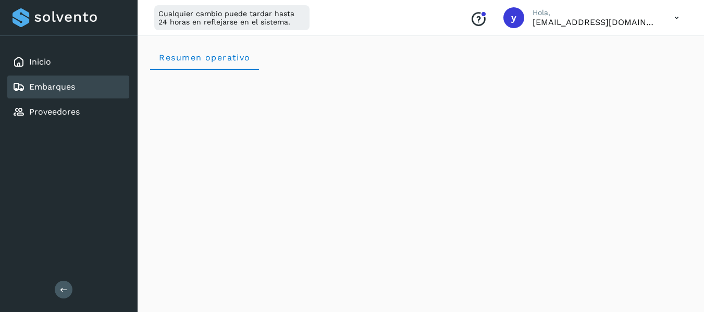 Image resolution: width=704 pixels, height=312 pixels. What do you see at coordinates (40, 62) in the screenshot?
I see `a: Inicio` at bounding box center [40, 62].